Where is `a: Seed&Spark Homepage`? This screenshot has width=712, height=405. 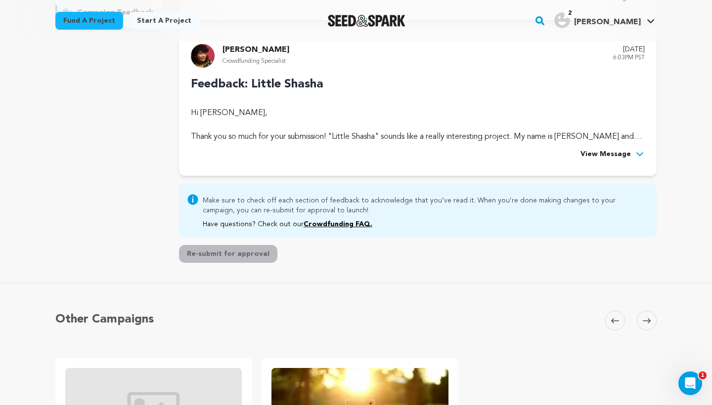 a: Seed&Spark Homepage is located at coordinates (366, 21).